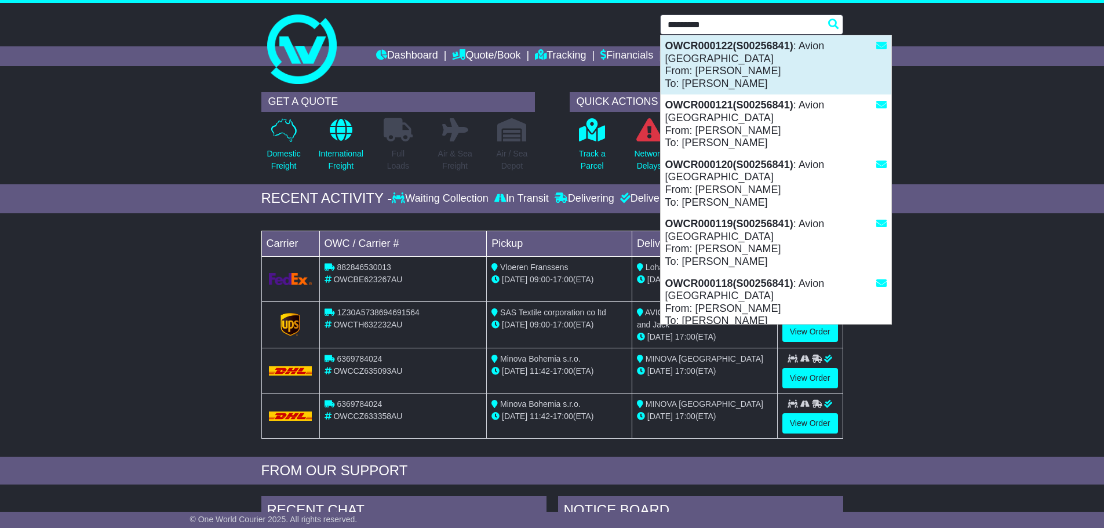 The image size is (1104, 528). What do you see at coordinates (704, 243) in the screenshot?
I see `td: Delivery` at bounding box center [704, 243].